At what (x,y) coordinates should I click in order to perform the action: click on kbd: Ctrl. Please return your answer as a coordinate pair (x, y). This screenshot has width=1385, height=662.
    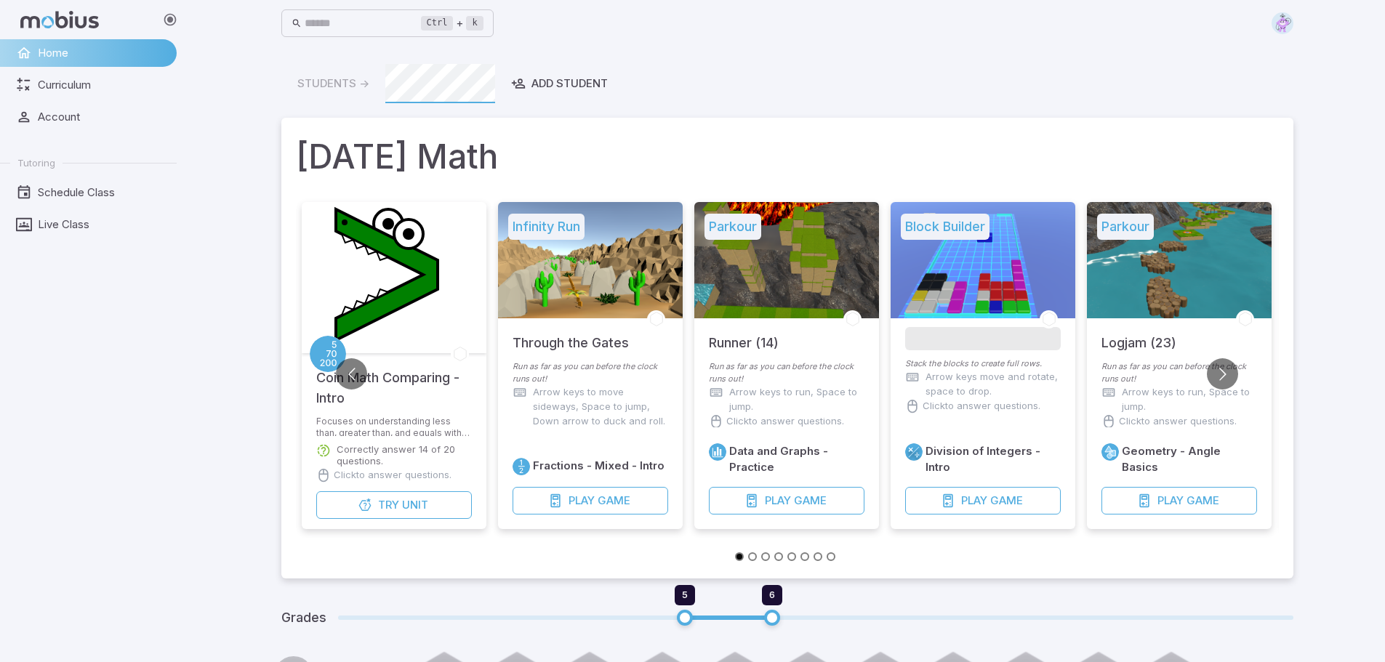
    Looking at the image, I should click on (437, 23).